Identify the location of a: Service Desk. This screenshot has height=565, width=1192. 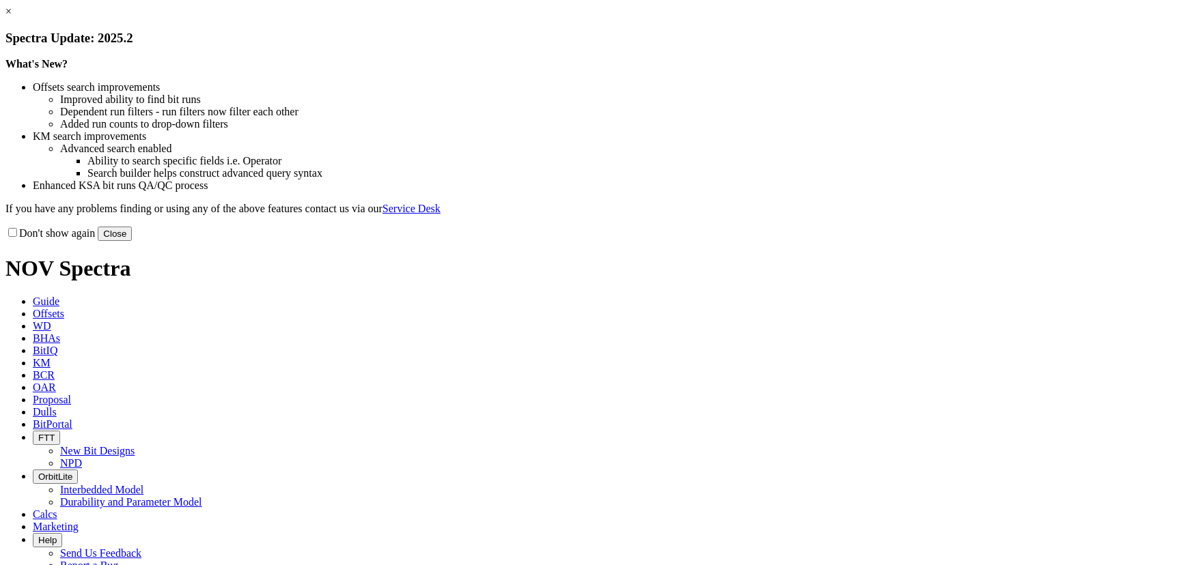
(411, 208).